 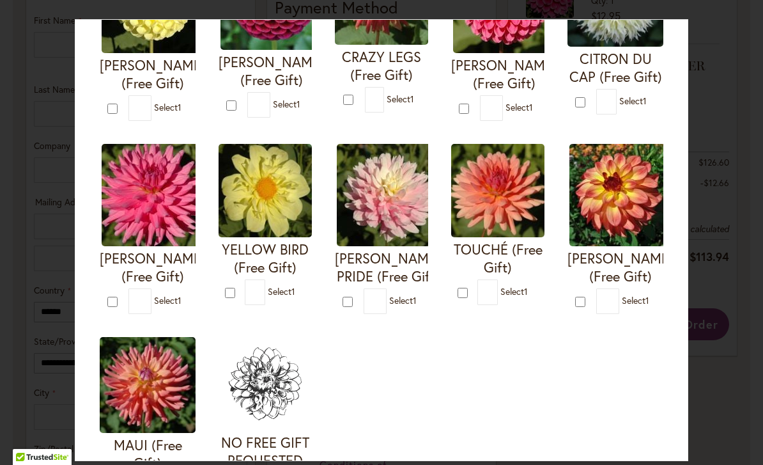 I want to click on h4: CITRON DU CAP (Free Gift), so click(x=616, y=68).